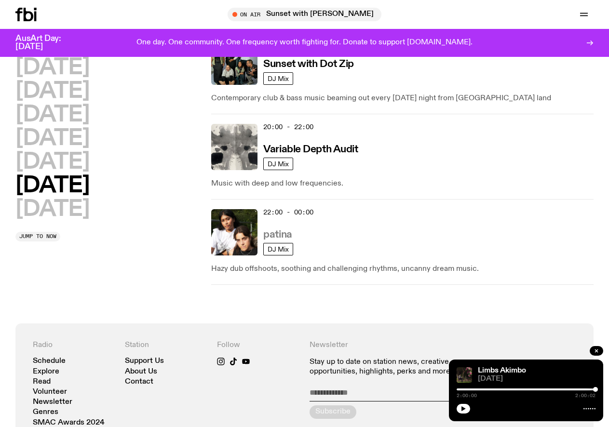  What do you see at coordinates (74, 345) in the screenshot?
I see `h4: Radio` at bounding box center [74, 345].